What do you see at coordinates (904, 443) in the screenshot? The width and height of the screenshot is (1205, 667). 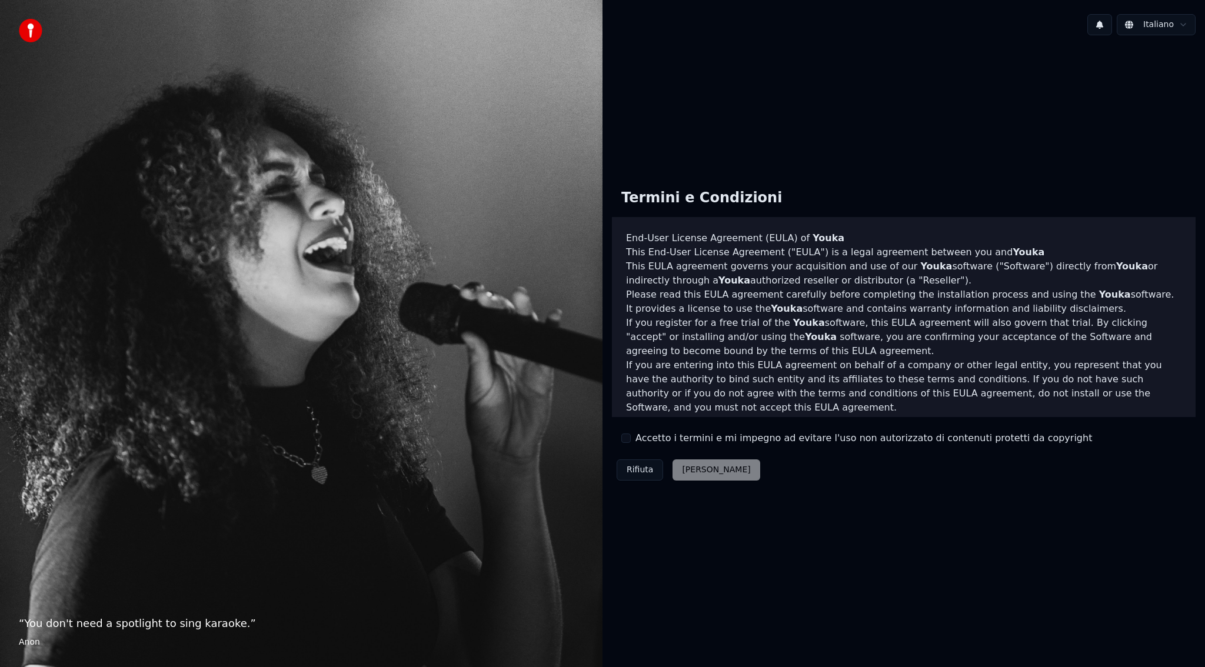 I see `p: This EULA agreement shall apply only to the Software supplied by herewith regardless of whether o...` at bounding box center [904, 443].